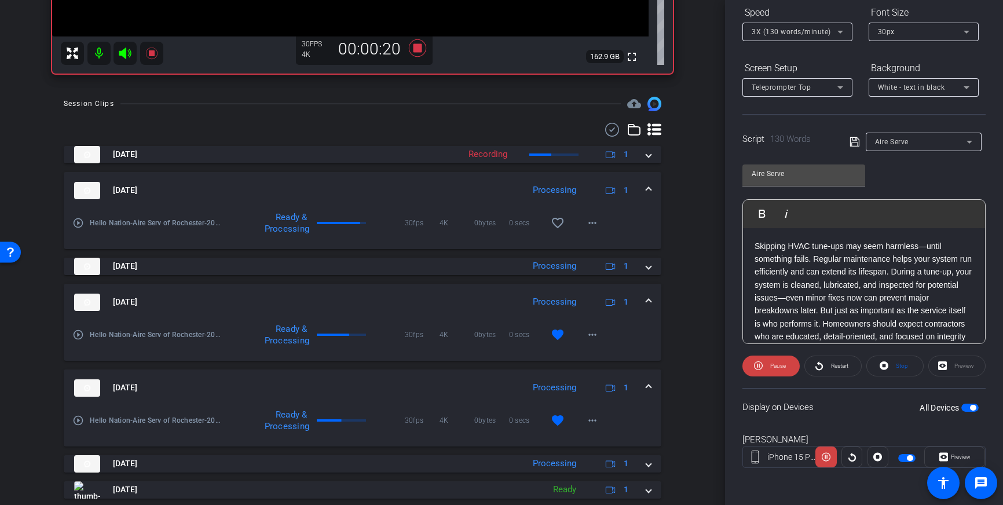  I want to click on span: FPS, so click(316, 44).